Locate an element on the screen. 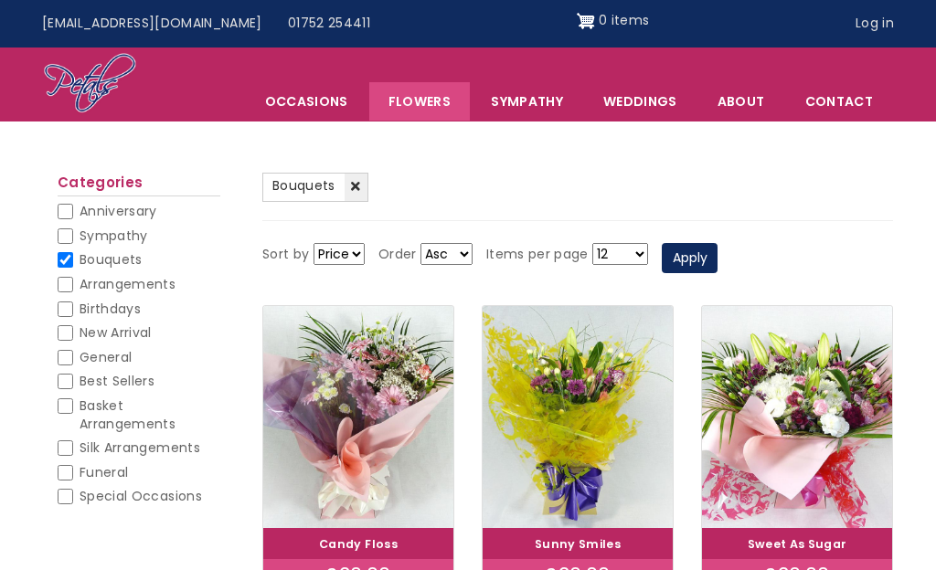  span: Silk Arrangements is located at coordinates (140, 448).